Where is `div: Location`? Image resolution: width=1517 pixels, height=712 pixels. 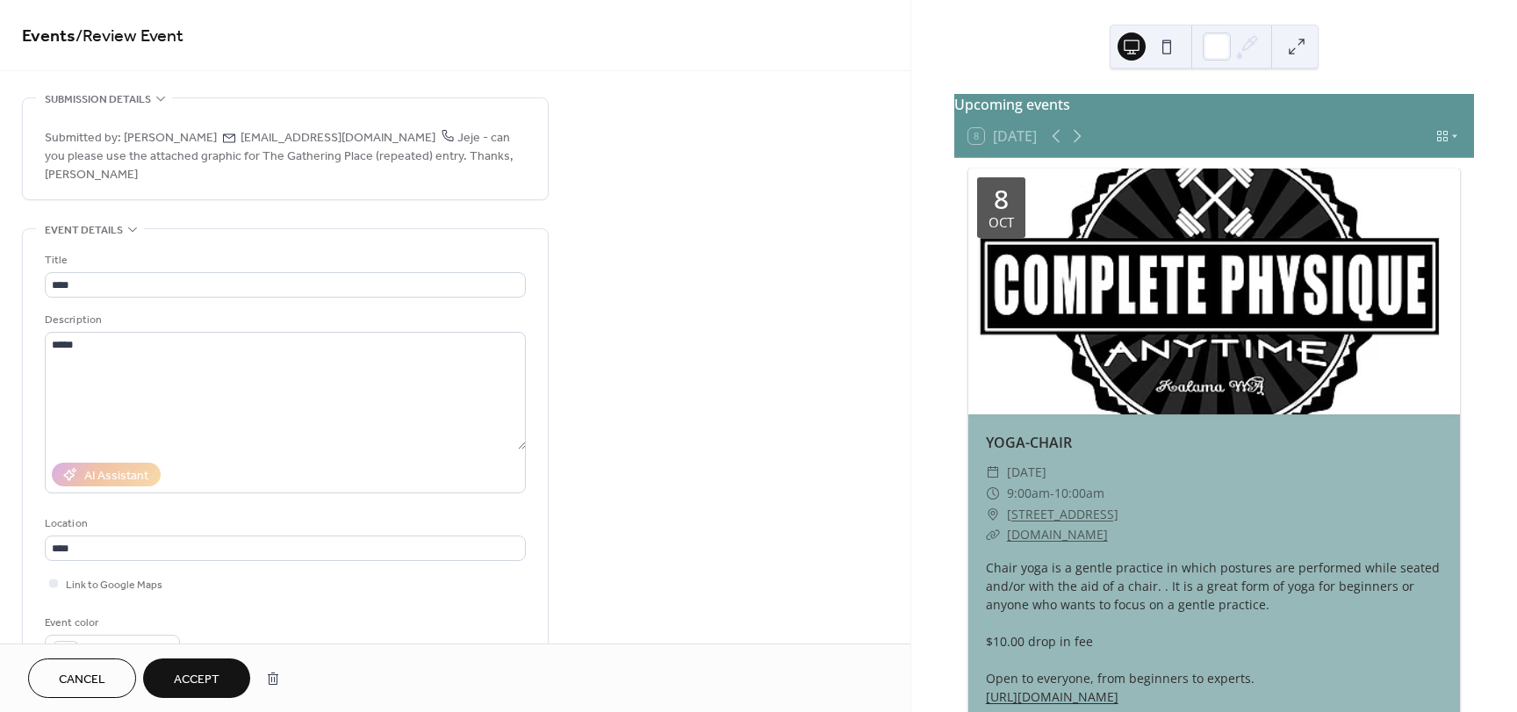
div: Location is located at coordinates (284, 523).